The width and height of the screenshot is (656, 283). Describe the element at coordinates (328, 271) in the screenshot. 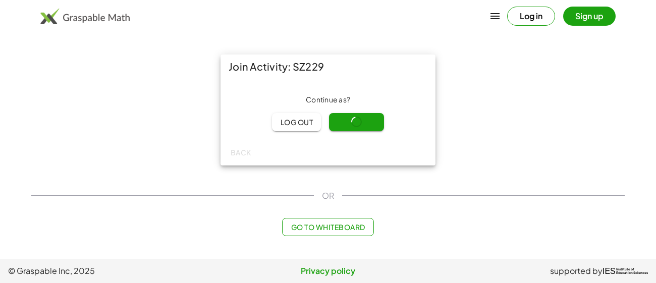

I see `a: Privacy policy` at that location.